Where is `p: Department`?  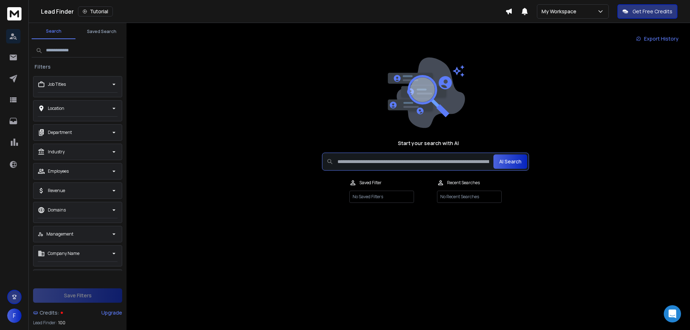
p: Department is located at coordinates (60, 133).